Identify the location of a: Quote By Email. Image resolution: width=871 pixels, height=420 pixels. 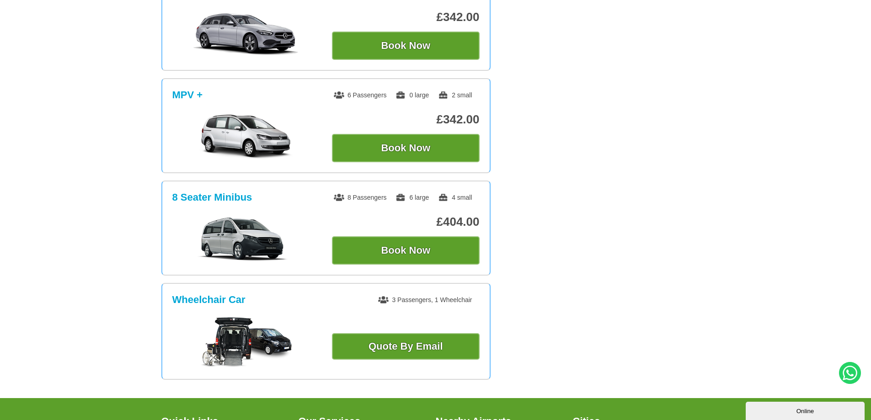
(406, 347).